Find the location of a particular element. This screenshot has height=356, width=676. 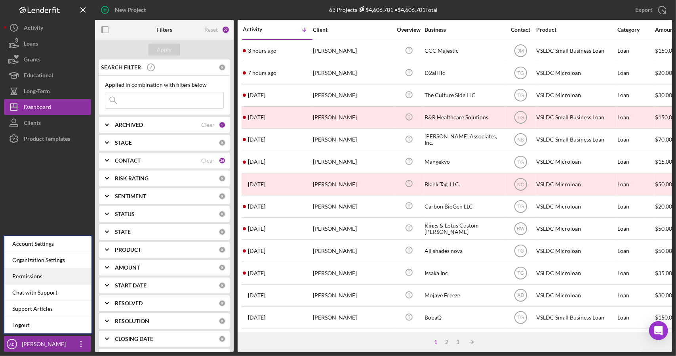

div: Product Templates is located at coordinates (47, 139).